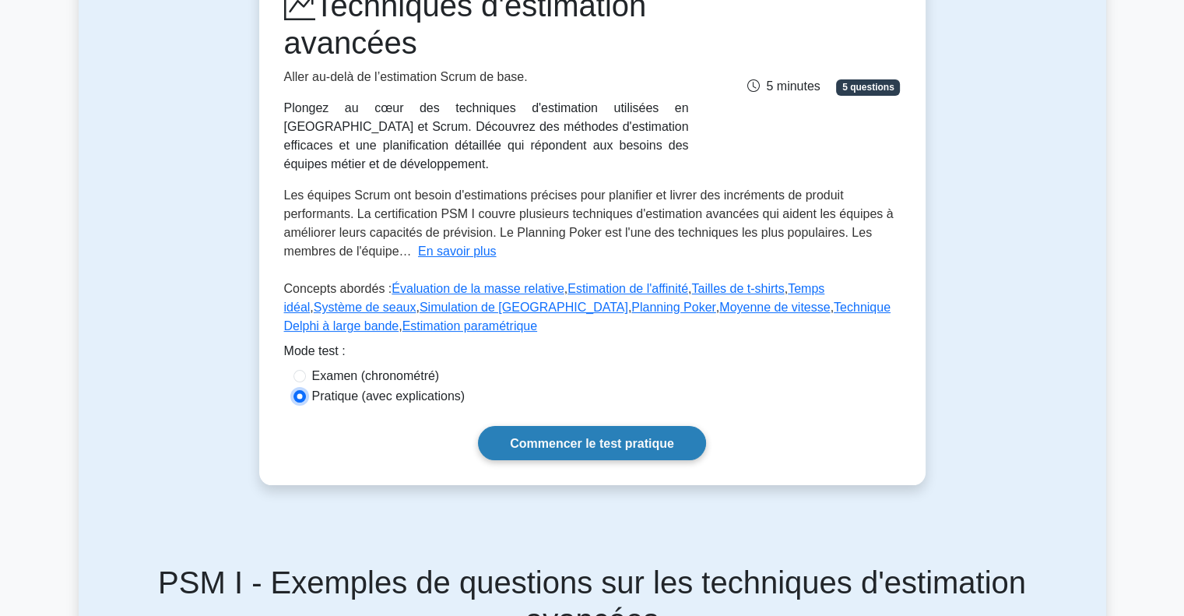 This screenshot has height=616, width=1184. What do you see at coordinates (591, 442) in the screenshot?
I see `a: Commencer le test pratique` at bounding box center [591, 442].